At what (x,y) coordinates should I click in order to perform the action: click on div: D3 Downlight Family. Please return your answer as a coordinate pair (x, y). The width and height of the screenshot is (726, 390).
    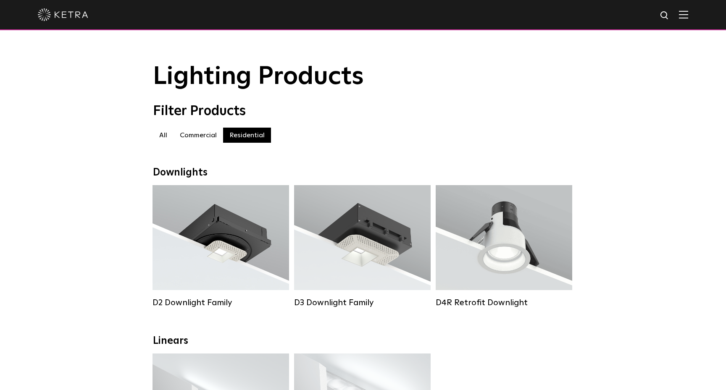
    Looking at the image, I should click on (362, 303).